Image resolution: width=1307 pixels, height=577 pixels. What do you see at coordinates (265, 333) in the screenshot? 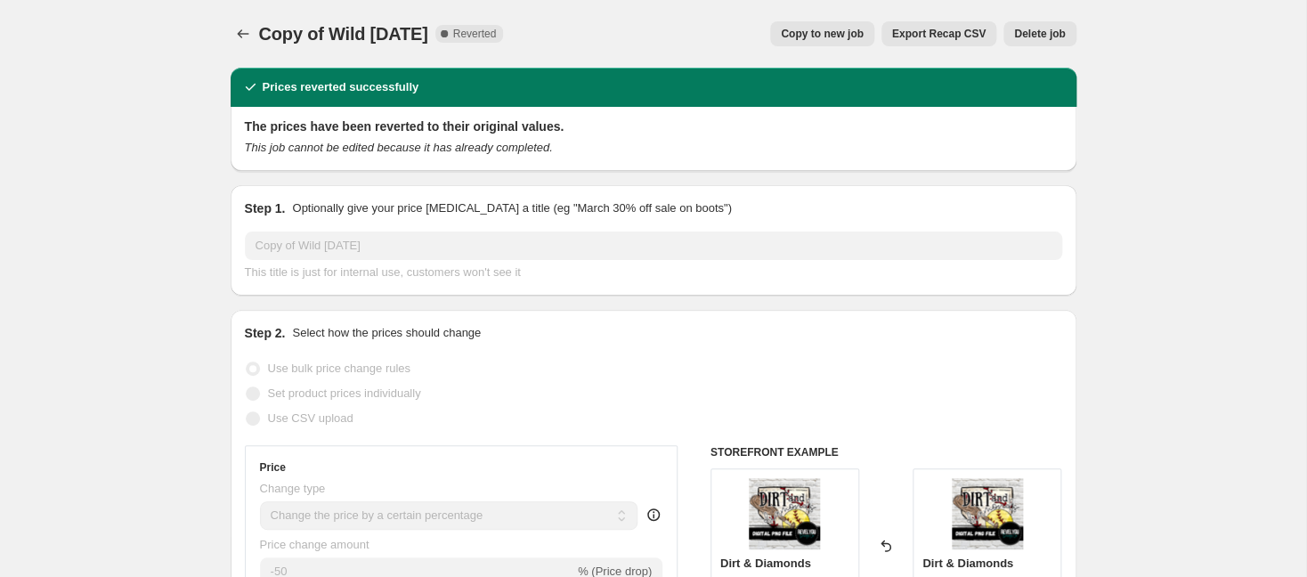
I see `h2: Step 2.` at bounding box center [265, 333].